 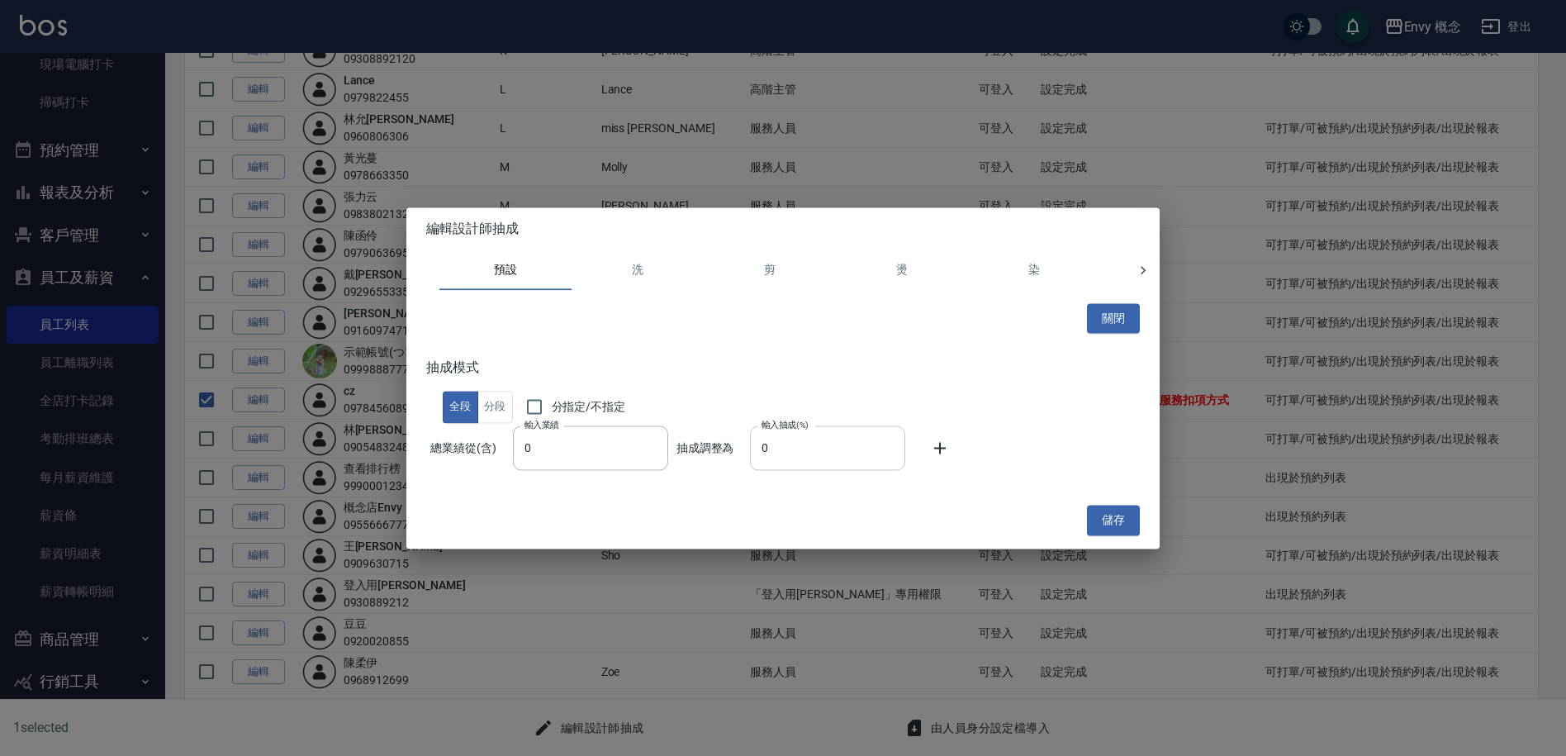 What do you see at coordinates (902, 270) in the screenshot?
I see `button: 燙` at bounding box center [902, 270].